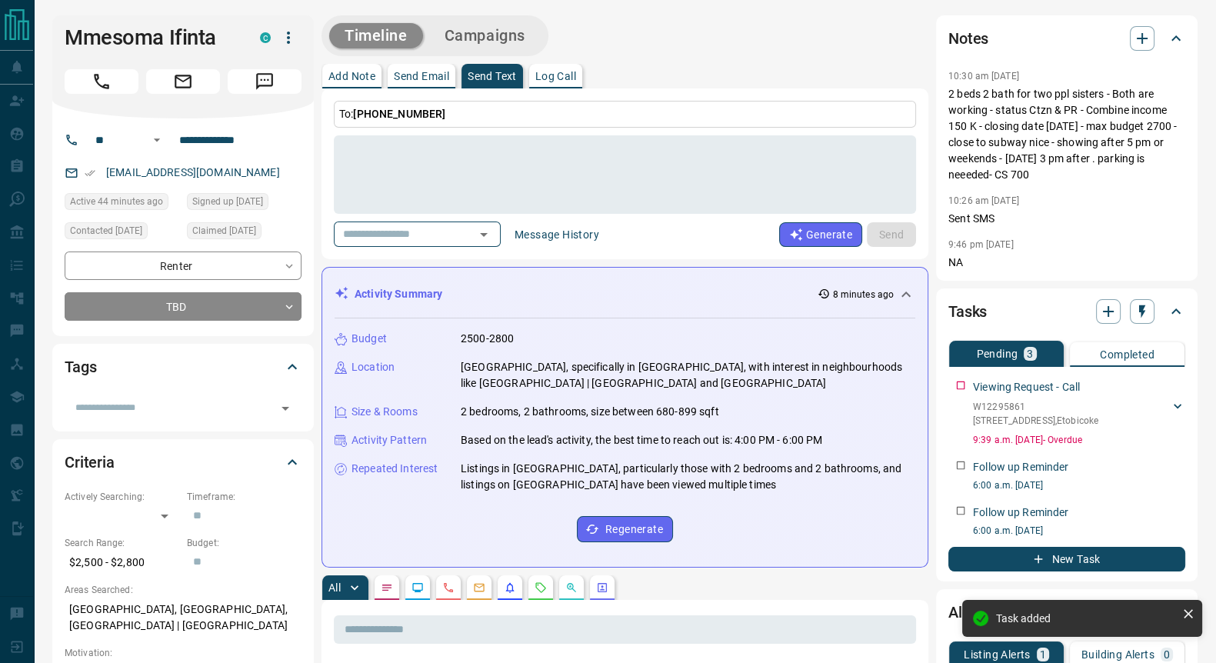  I want to click on svg: Requests, so click(541, 588).